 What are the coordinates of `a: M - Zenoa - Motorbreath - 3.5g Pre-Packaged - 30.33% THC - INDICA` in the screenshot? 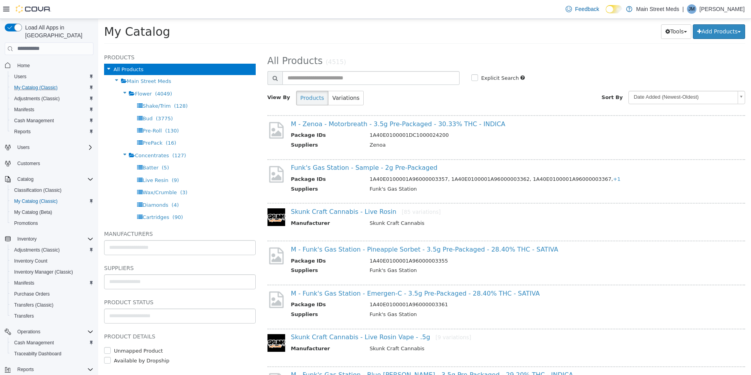 It's located at (300, 105).